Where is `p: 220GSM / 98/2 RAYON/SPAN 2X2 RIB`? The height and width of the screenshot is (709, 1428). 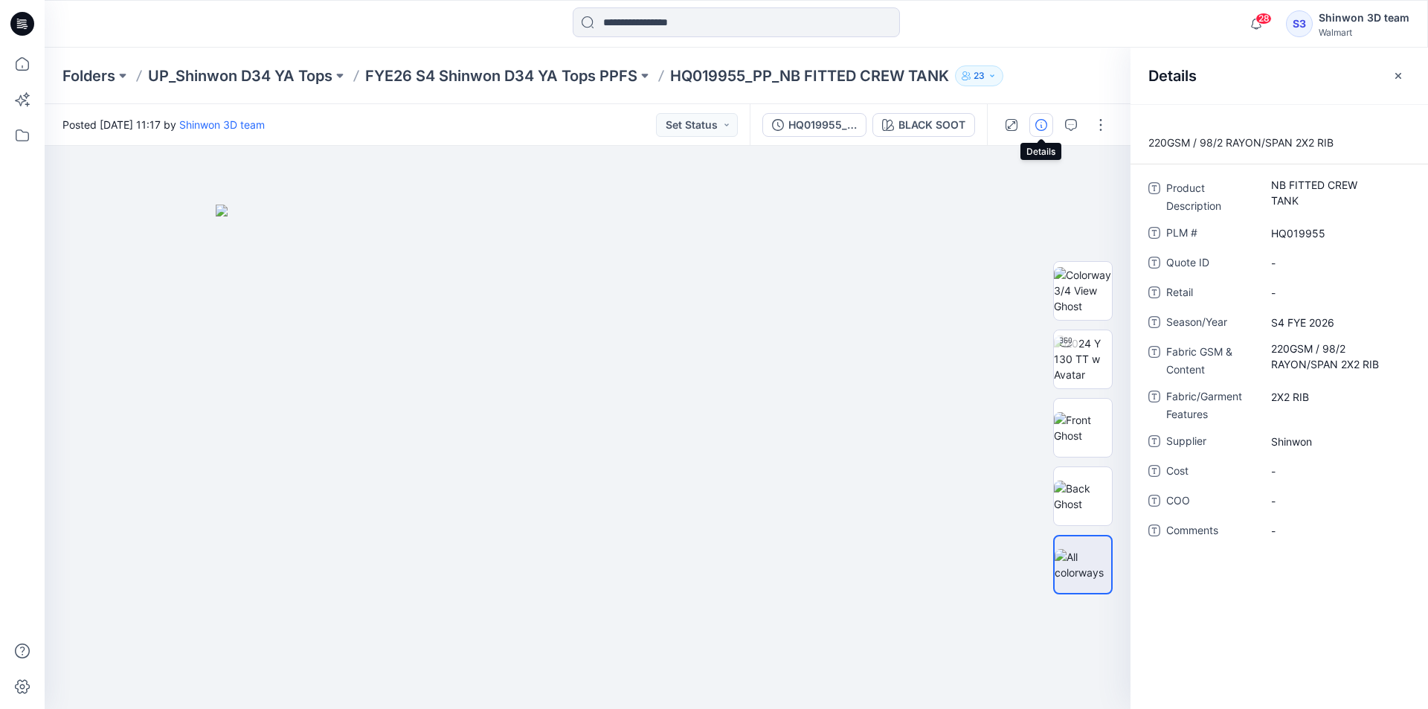 p: 220GSM / 98/2 RAYON/SPAN 2X2 RIB is located at coordinates (1279, 143).